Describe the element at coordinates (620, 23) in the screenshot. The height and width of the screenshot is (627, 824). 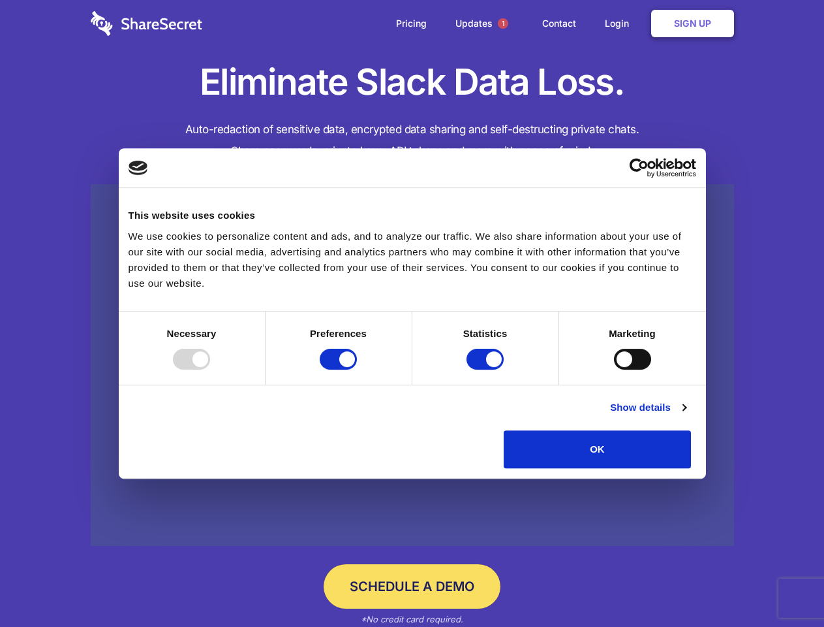
I see `a: Login` at that location.